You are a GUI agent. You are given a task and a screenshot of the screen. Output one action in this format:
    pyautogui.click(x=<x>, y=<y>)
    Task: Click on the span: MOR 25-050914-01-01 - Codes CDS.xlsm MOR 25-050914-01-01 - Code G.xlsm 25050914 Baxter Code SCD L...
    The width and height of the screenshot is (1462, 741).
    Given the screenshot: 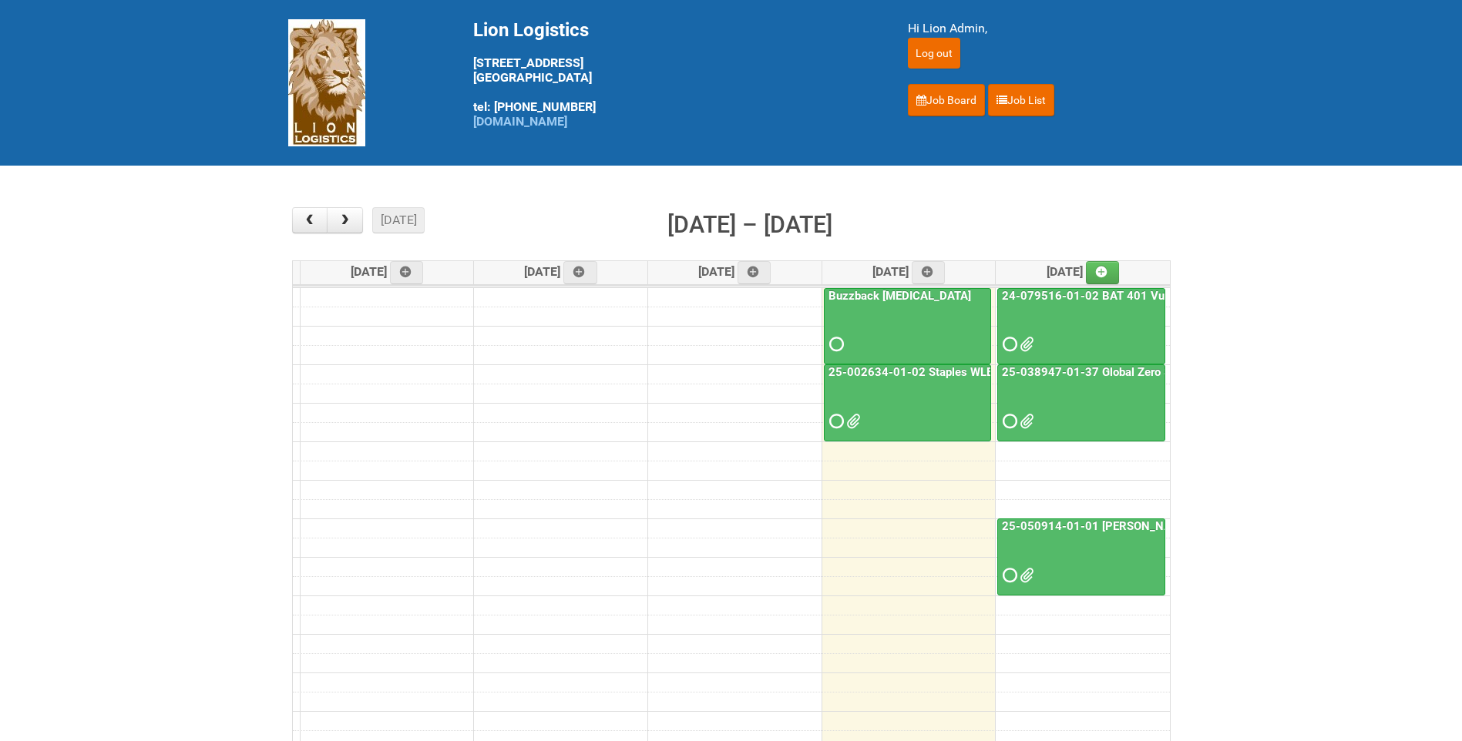 What is the action you would take?
    pyautogui.click(x=1025, y=576)
    